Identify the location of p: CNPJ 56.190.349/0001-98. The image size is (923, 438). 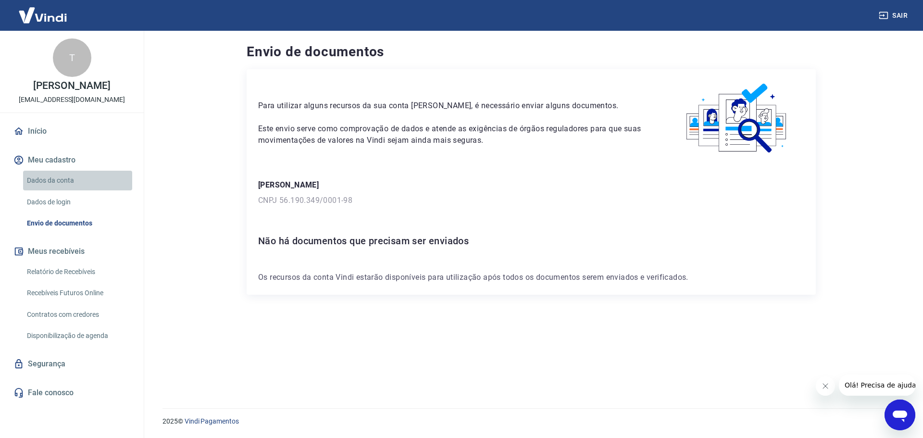
(531, 201).